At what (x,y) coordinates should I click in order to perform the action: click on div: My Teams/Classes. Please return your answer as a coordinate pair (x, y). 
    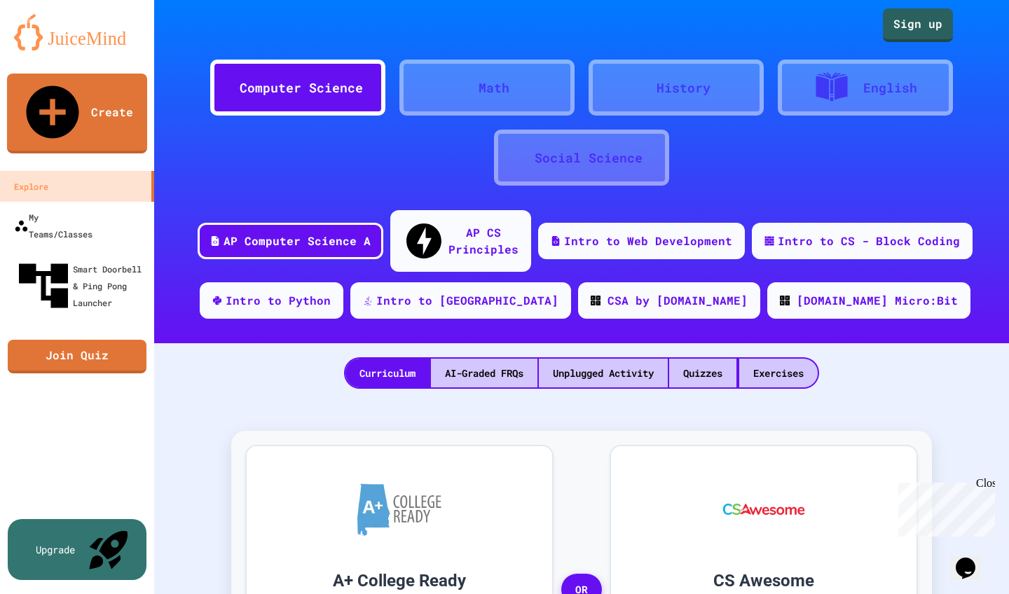
    Looking at the image, I should click on (53, 226).